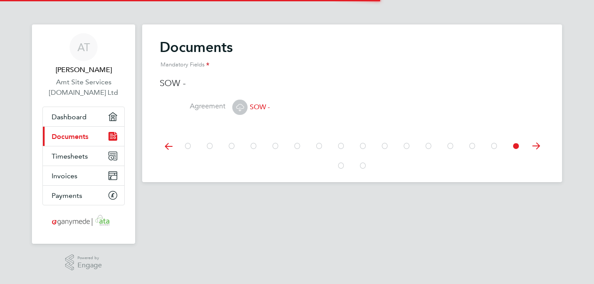 The width and height of the screenshot is (594, 284). What do you see at coordinates (192, 106) in the screenshot?
I see `label: Agreement` at bounding box center [192, 106].